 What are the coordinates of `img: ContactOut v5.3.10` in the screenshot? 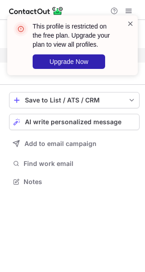 It's located at (36, 11).